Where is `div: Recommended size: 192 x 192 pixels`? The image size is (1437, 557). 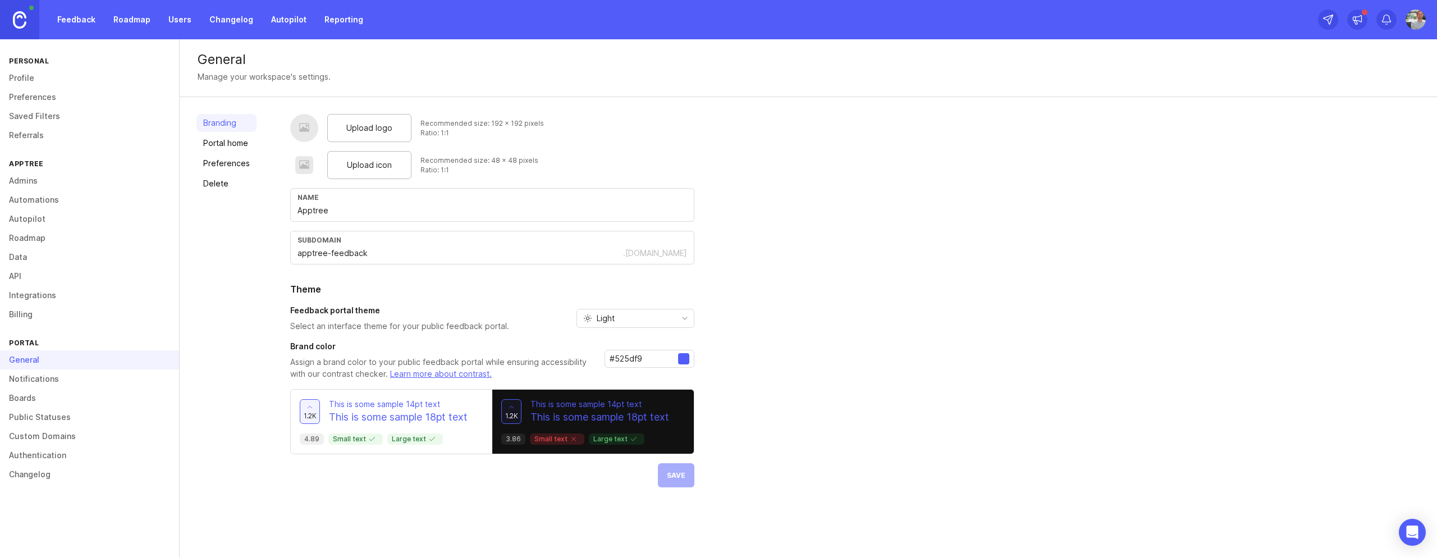 div: Recommended size: 192 x 192 pixels is located at coordinates (482, 123).